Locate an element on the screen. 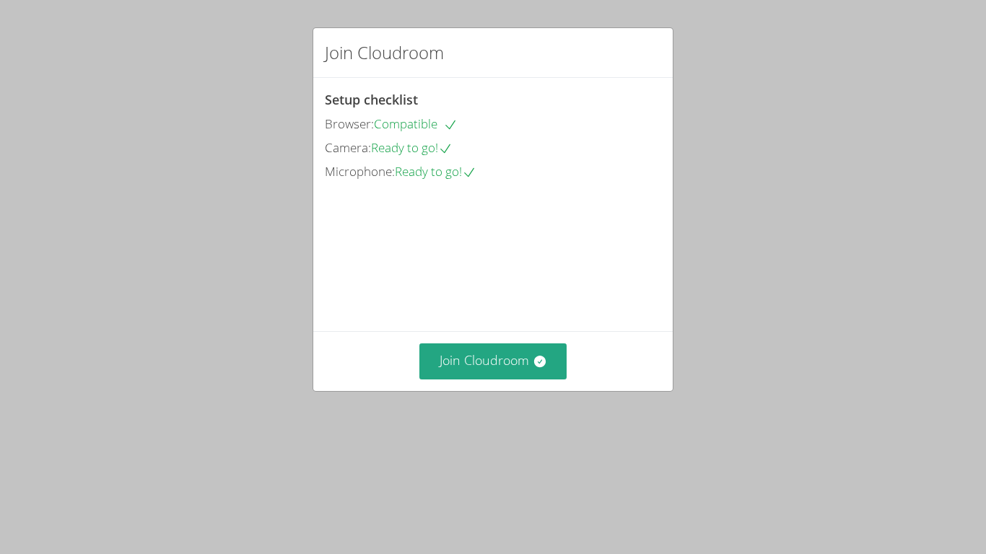 The image size is (986, 554). span: Browser: is located at coordinates (349, 123).